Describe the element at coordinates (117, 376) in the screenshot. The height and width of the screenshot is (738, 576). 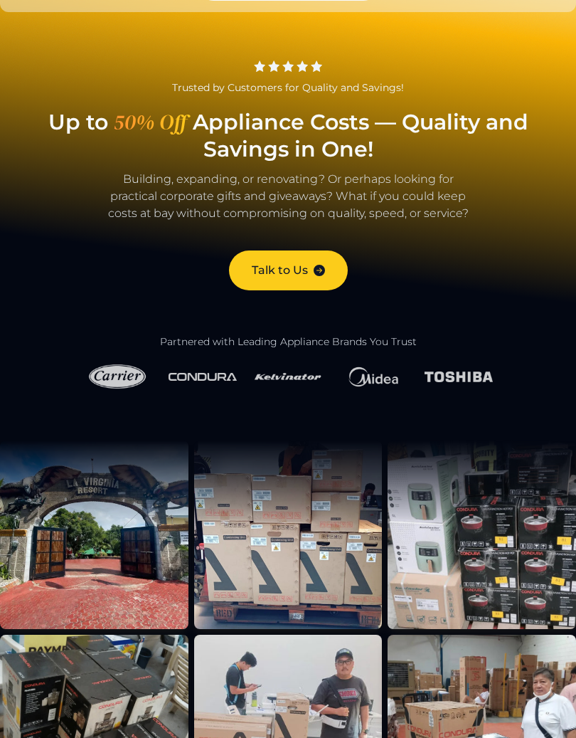
I see `img: Carrier Logo` at that location.